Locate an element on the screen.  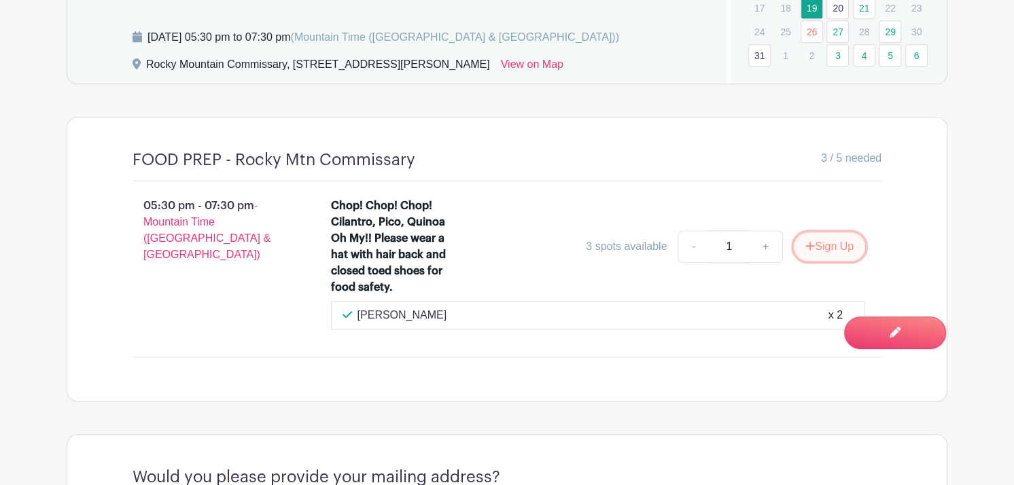
a: 5 is located at coordinates (890, 55).